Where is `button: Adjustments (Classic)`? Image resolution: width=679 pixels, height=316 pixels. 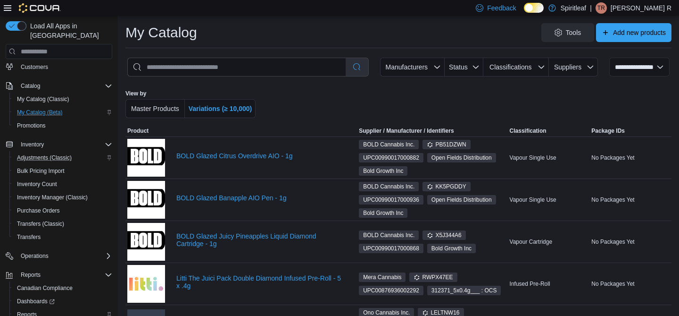
button: Adjustments (Classic) is located at coordinates (63, 158).